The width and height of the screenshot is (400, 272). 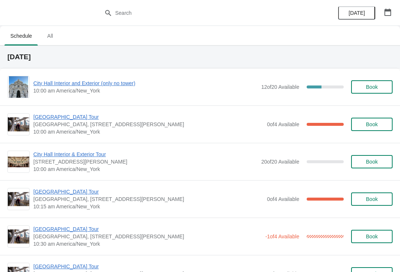 I want to click on span: 12 of 20 Available, so click(x=280, y=87).